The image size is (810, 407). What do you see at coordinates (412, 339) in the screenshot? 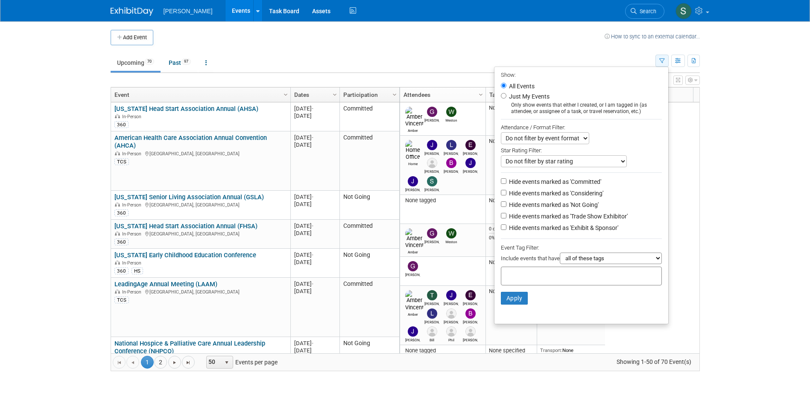
I see `div: Josh Stuedeman` at bounding box center [412, 339].